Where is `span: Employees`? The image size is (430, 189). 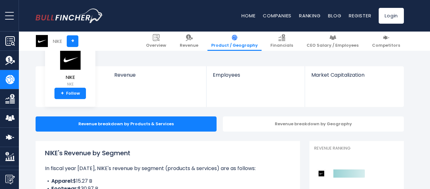 span: Employees is located at coordinates (255, 75).